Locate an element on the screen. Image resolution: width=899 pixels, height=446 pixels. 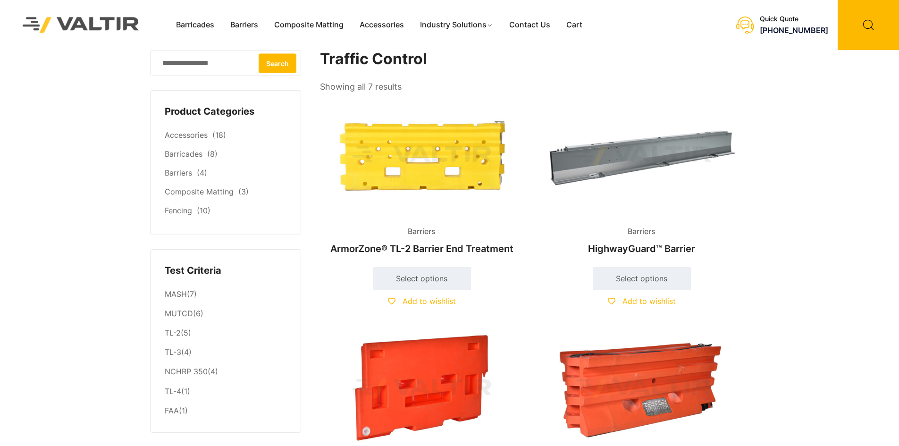
a: Fencing is located at coordinates (178, 211).